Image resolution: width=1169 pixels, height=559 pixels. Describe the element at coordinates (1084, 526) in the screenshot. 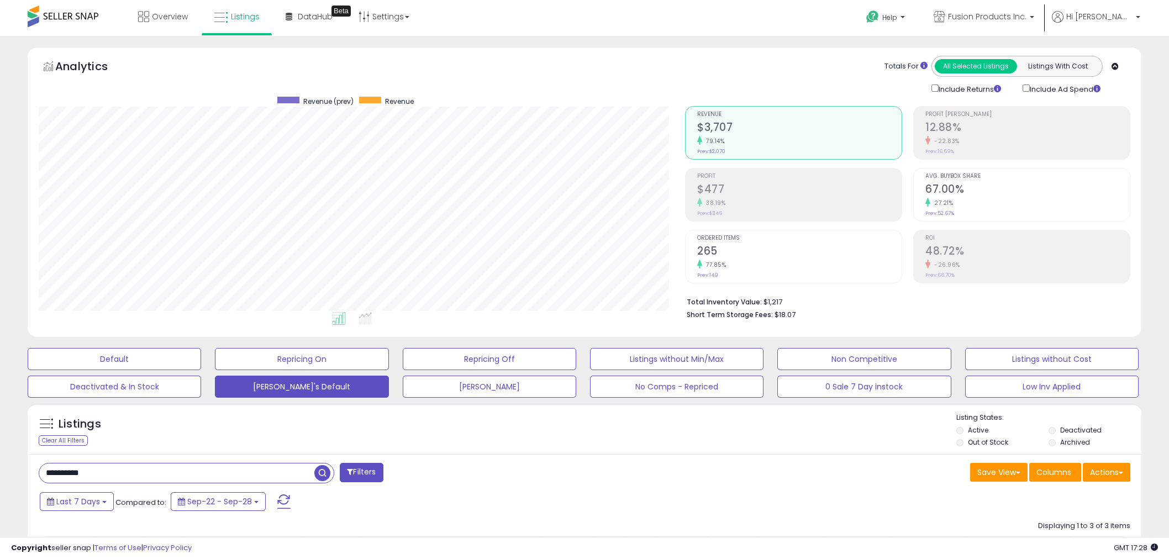

I see `div: Displaying 1 to 3 of 3 items` at that location.